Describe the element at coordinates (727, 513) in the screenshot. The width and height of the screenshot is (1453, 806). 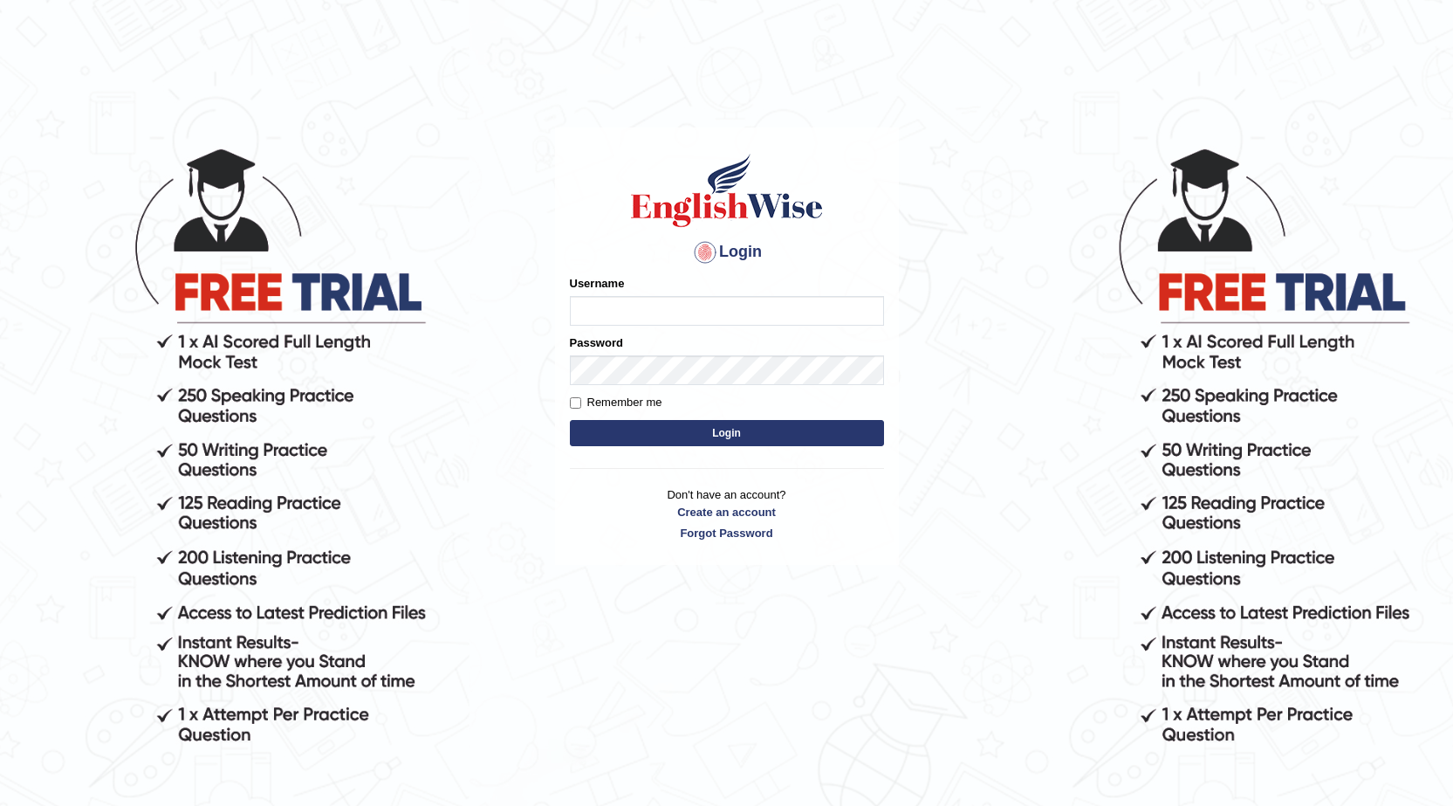
I see `p: Don't have an account?` at that location.